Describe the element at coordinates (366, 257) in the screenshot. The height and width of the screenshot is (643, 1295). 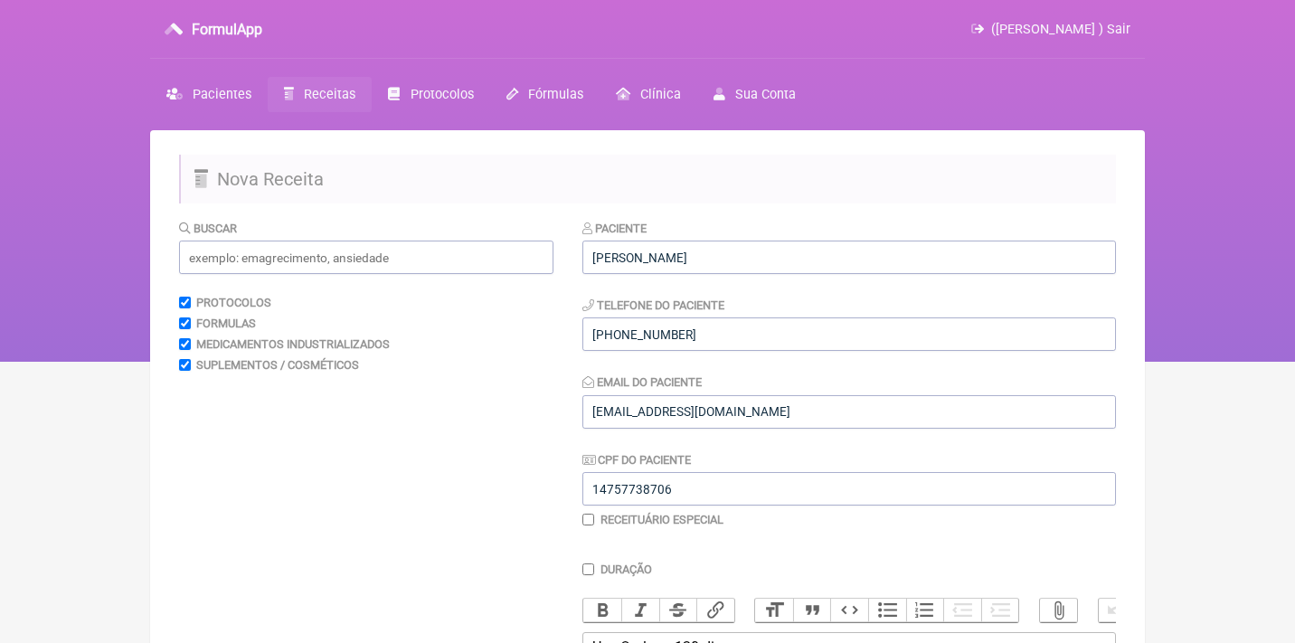
I see `input: exemplo: emagrecimento, ansiedade` at that location.